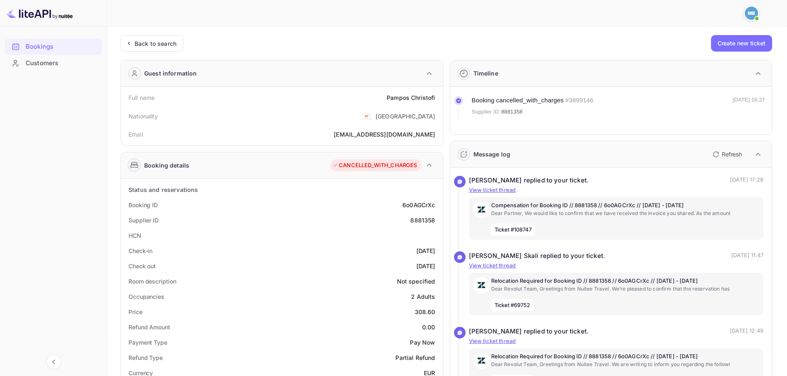 This screenshot has width=787, height=376. What do you see at coordinates (625, 365) in the screenshot?
I see `p: Dear Revolut Team, Greetings from Nuitee Travel. We are writing to inform you regarding the followi` at bounding box center [625, 365].